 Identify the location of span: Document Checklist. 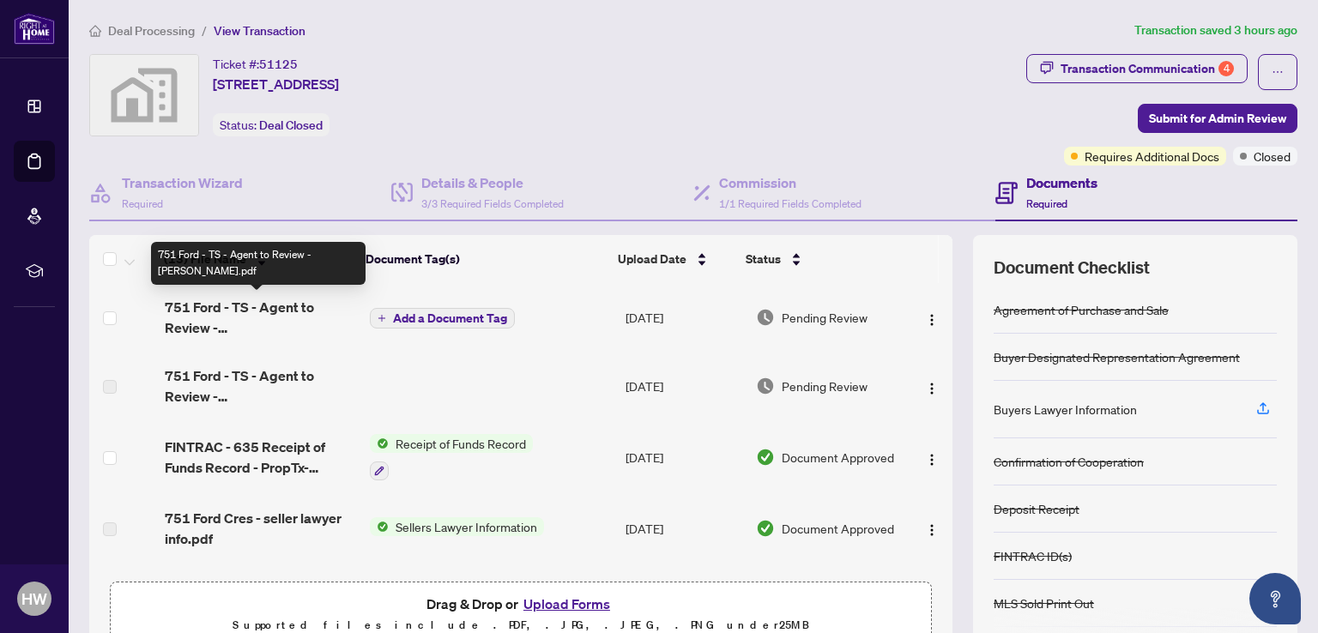
(1072, 268).